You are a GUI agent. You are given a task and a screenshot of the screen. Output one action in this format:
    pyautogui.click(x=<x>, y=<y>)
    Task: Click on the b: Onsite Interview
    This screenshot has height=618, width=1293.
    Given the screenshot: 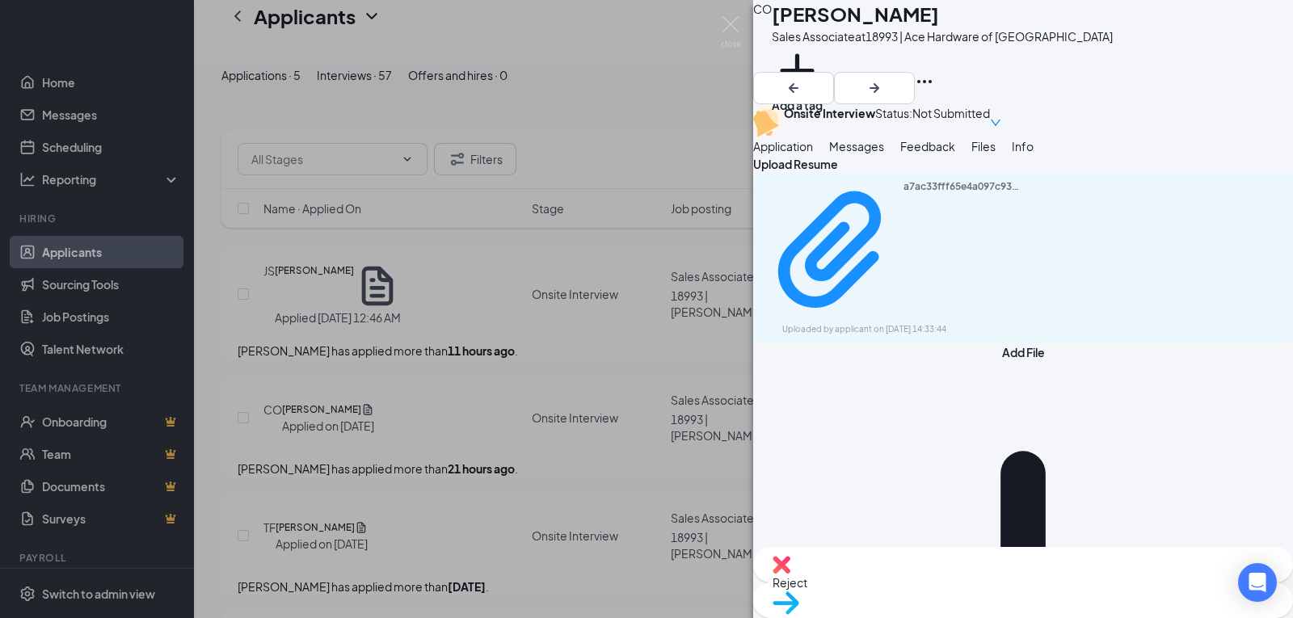 What is the action you would take?
    pyautogui.click(x=829, y=113)
    